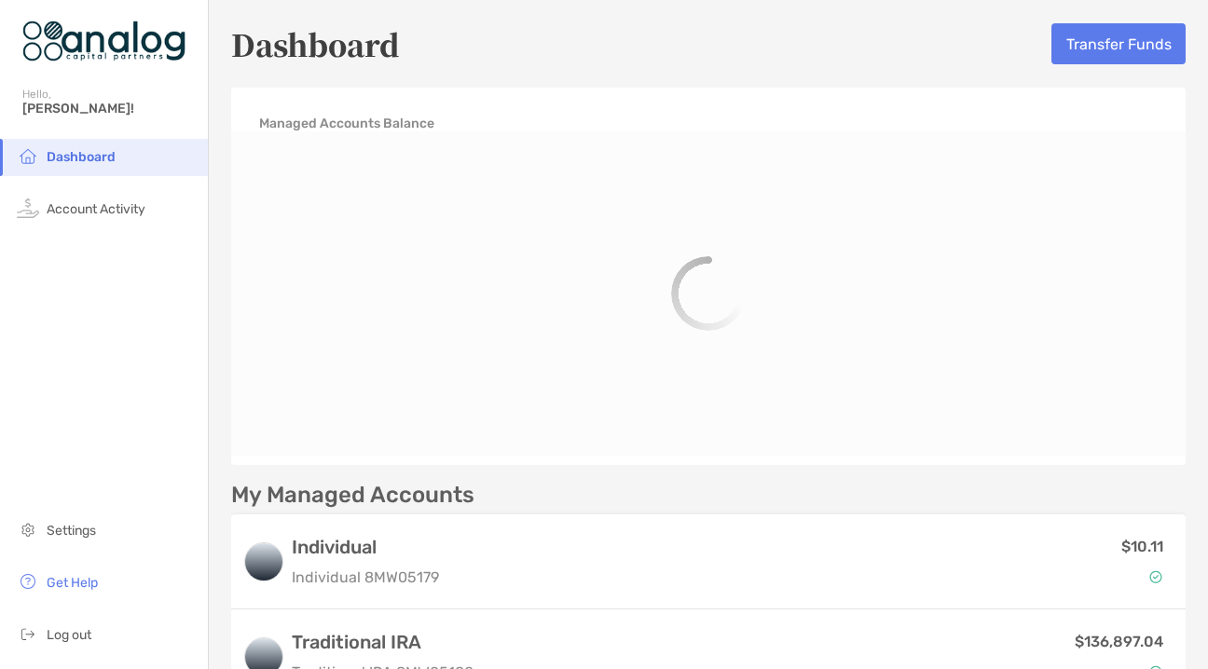 This screenshot has height=669, width=1208. I want to click on img: logo account, so click(264, 562).